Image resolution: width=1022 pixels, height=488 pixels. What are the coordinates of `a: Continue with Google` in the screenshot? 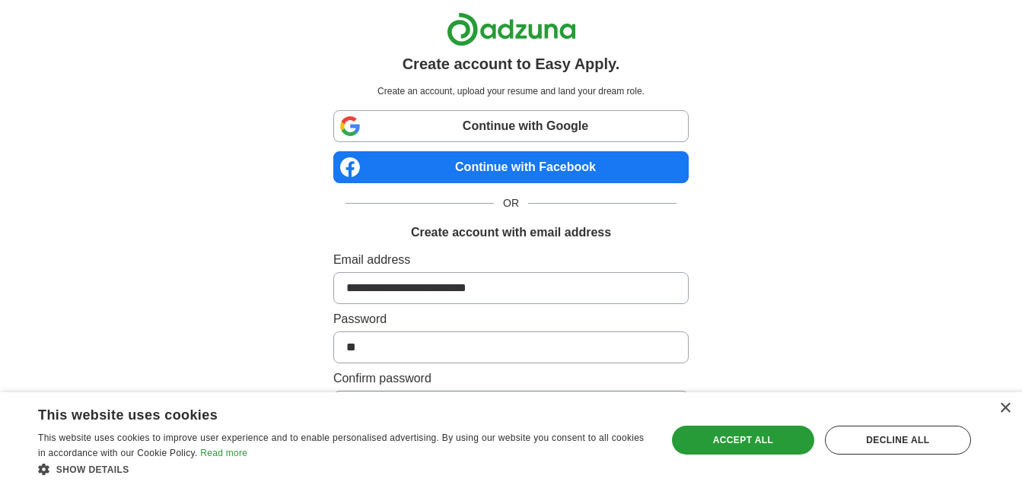 It's located at (510, 126).